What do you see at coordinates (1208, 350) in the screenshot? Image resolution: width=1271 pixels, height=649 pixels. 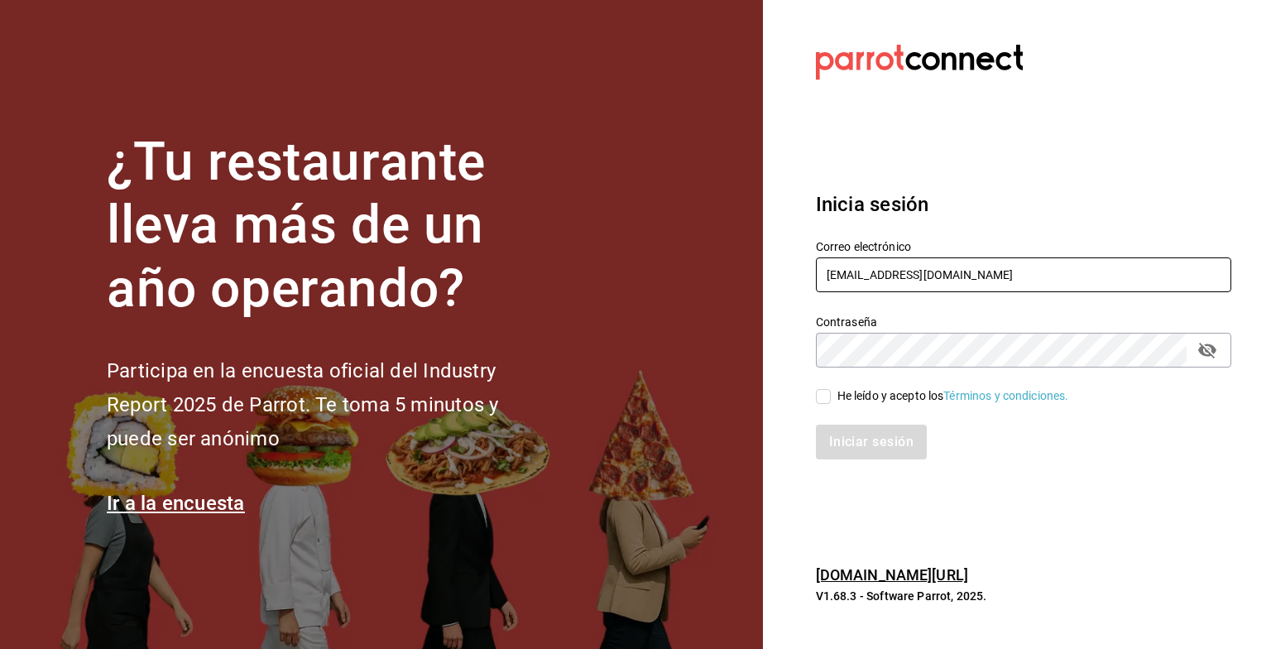 I see `button: Campo de contraseña` at bounding box center [1208, 350].